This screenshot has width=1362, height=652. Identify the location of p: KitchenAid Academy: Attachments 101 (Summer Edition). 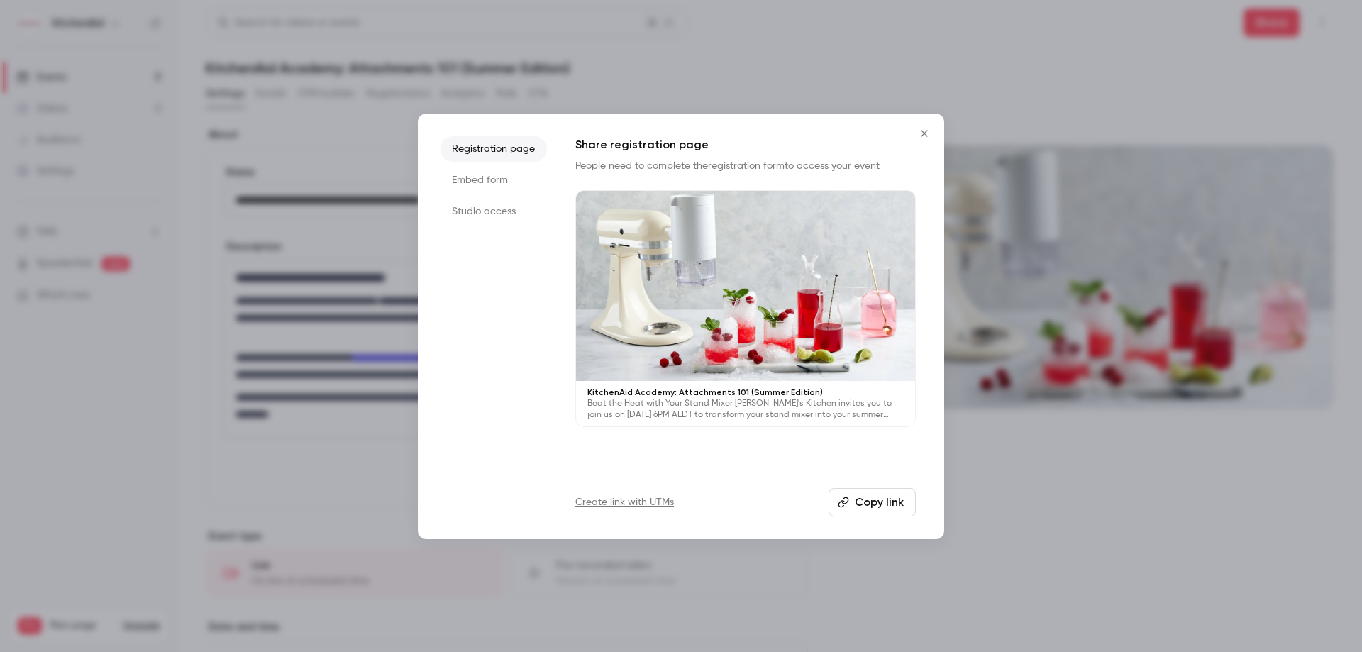
(745, 392).